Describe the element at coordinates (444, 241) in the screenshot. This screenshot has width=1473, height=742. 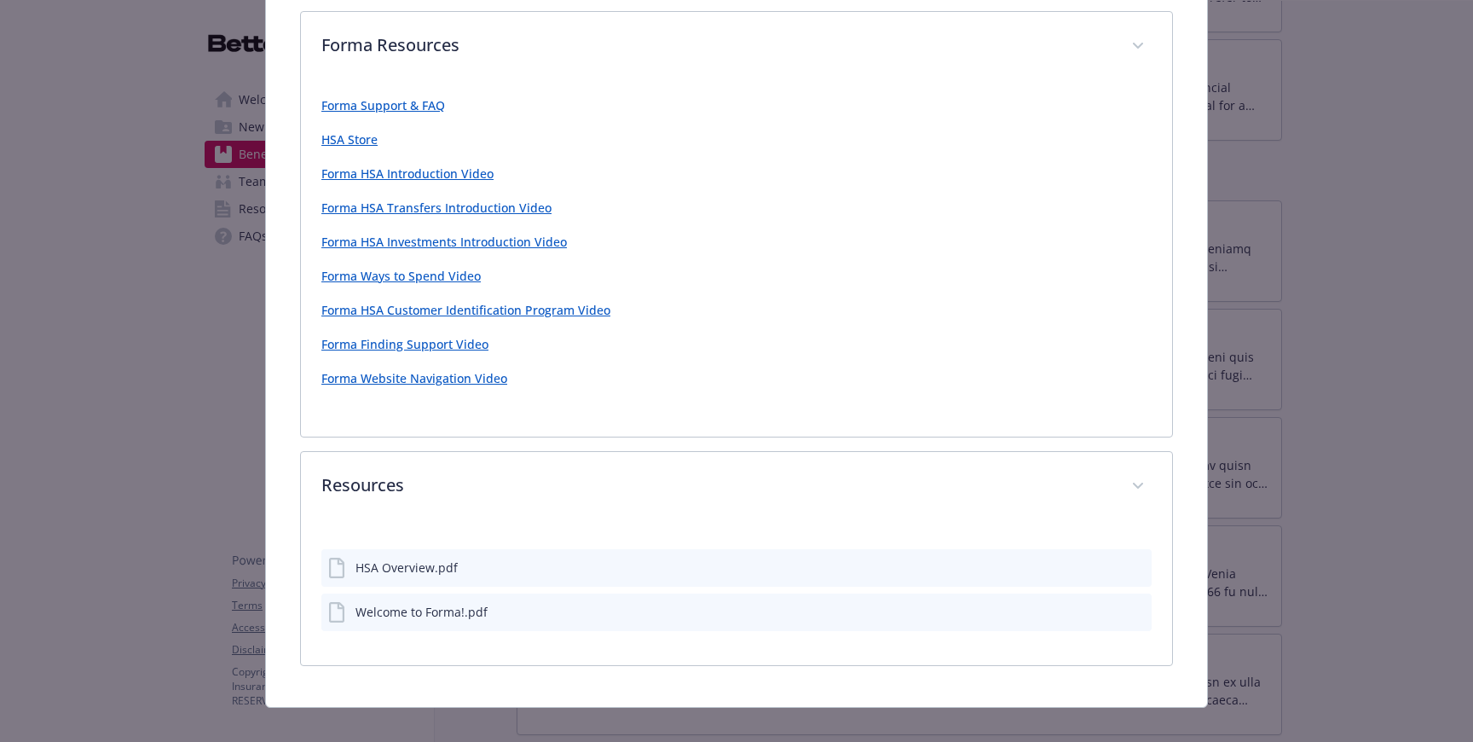
I see `a: Forma HSA Investments Introduction Video` at that location.